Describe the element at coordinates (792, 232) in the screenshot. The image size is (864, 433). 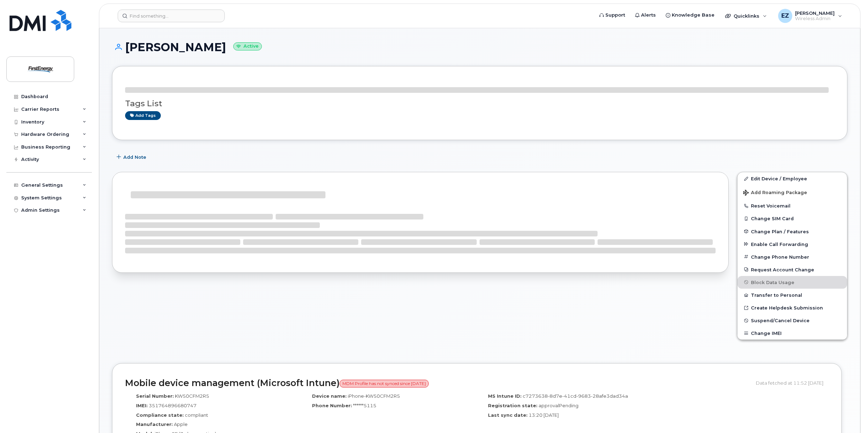
I see `button: Change Plan / Features` at that location.